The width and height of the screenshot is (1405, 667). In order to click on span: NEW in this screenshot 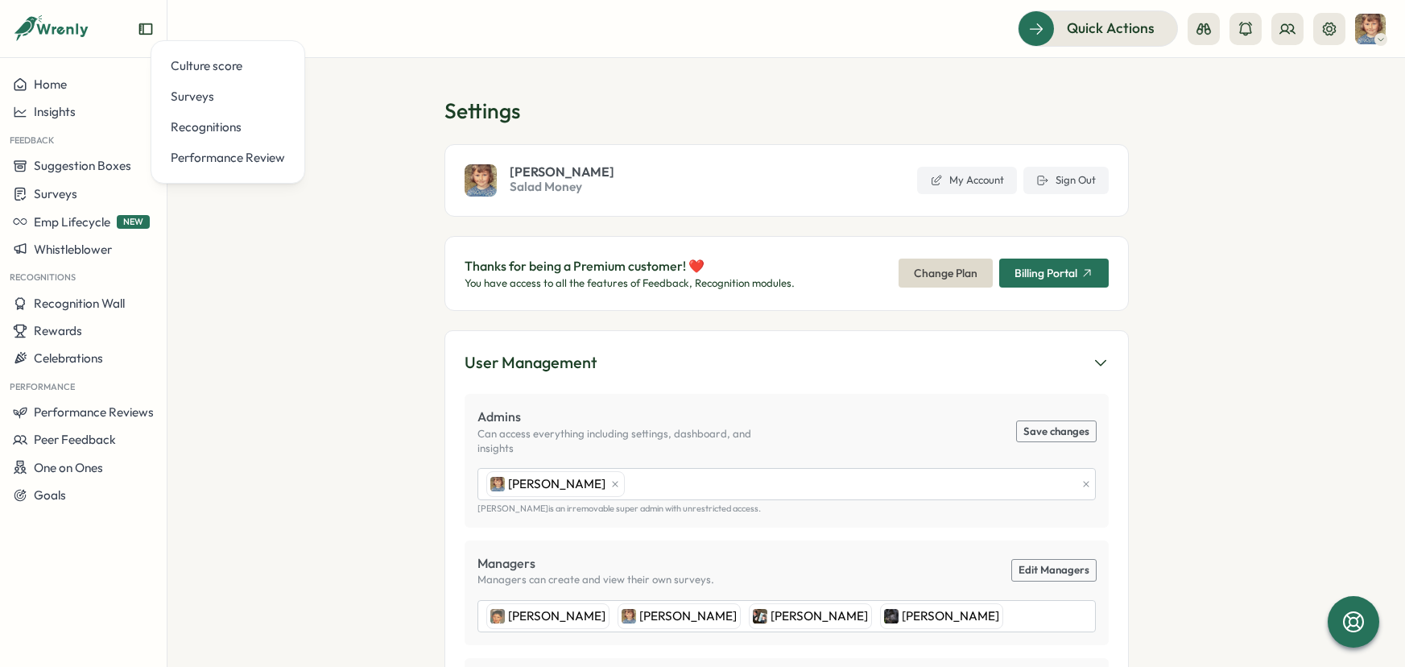, I will do `click(133, 221)`.